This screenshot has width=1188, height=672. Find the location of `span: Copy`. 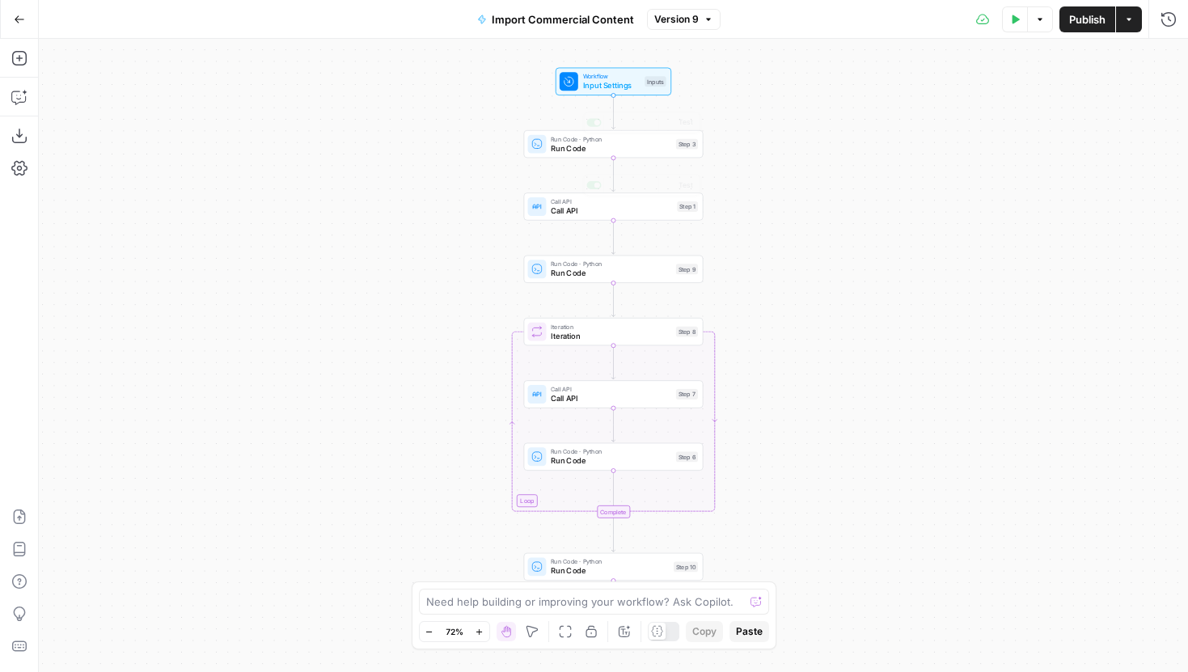

span: Copy is located at coordinates (705, 632).